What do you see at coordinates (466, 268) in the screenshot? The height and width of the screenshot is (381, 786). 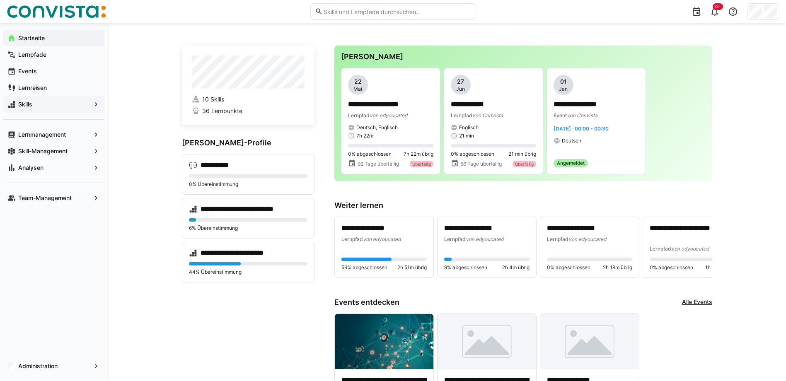 I see `span: 9% abgeschlossen` at bounding box center [466, 268].